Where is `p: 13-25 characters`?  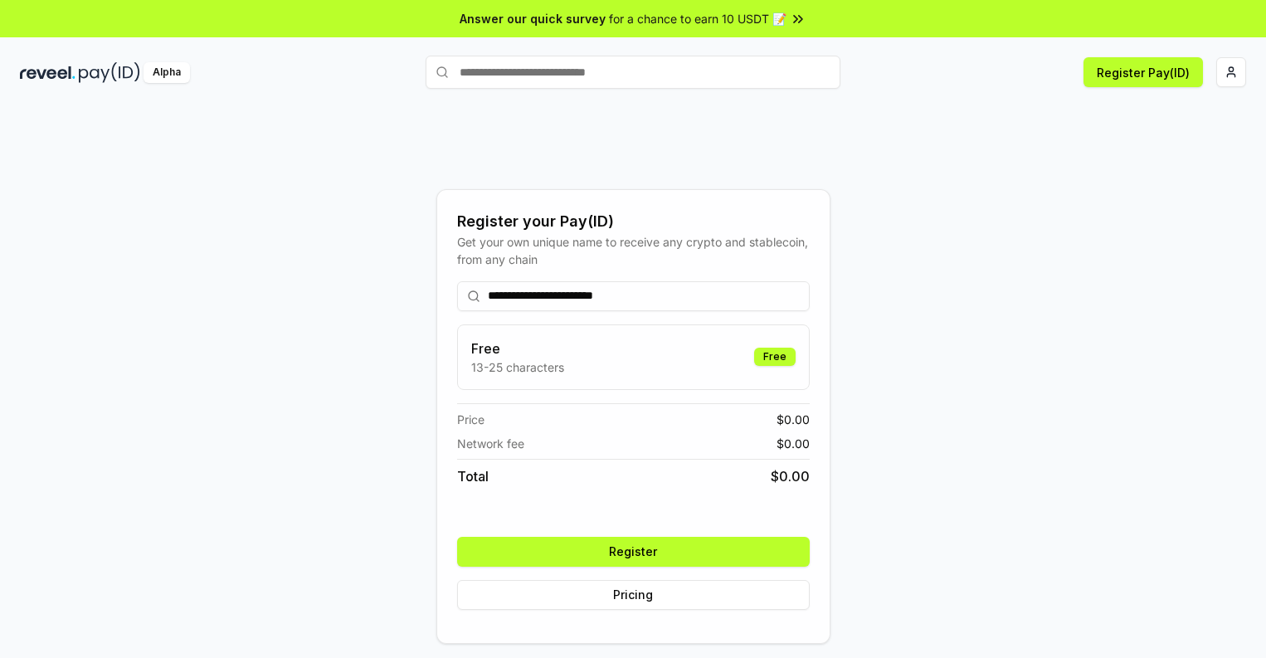 p: 13-25 characters is located at coordinates (518, 367).